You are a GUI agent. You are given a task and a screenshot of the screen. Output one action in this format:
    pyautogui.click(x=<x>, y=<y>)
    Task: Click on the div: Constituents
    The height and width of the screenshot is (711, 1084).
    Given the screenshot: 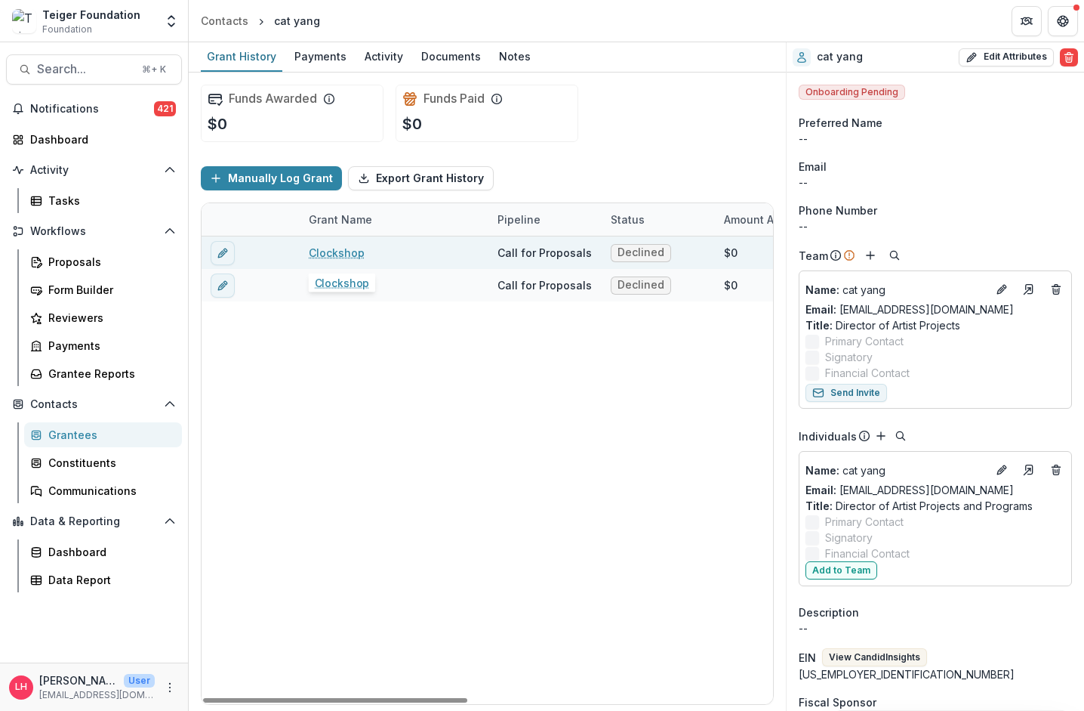 What is the action you would take?
    pyautogui.click(x=109, y=462)
    